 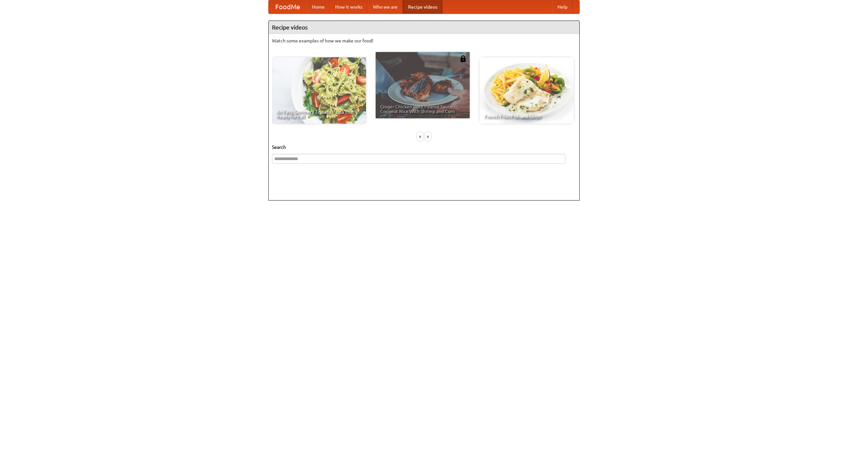 What do you see at coordinates (527, 117) in the screenshot?
I see `span: French Fries Fish and Chips` at bounding box center [527, 117].